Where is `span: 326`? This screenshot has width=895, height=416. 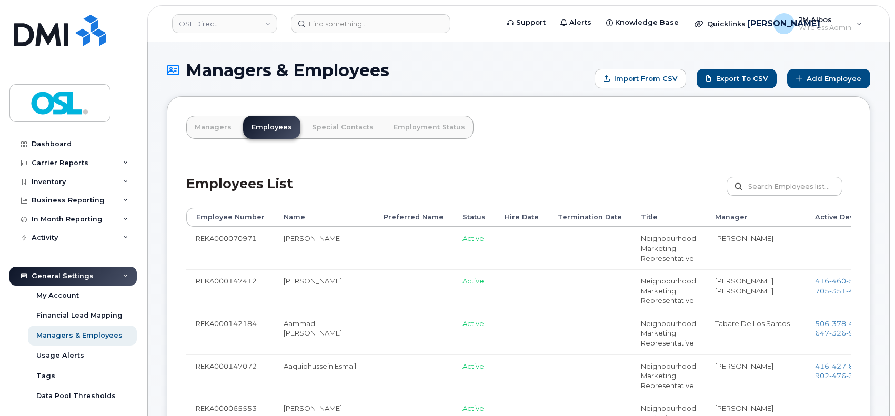
span: 326 is located at coordinates (837, 333).